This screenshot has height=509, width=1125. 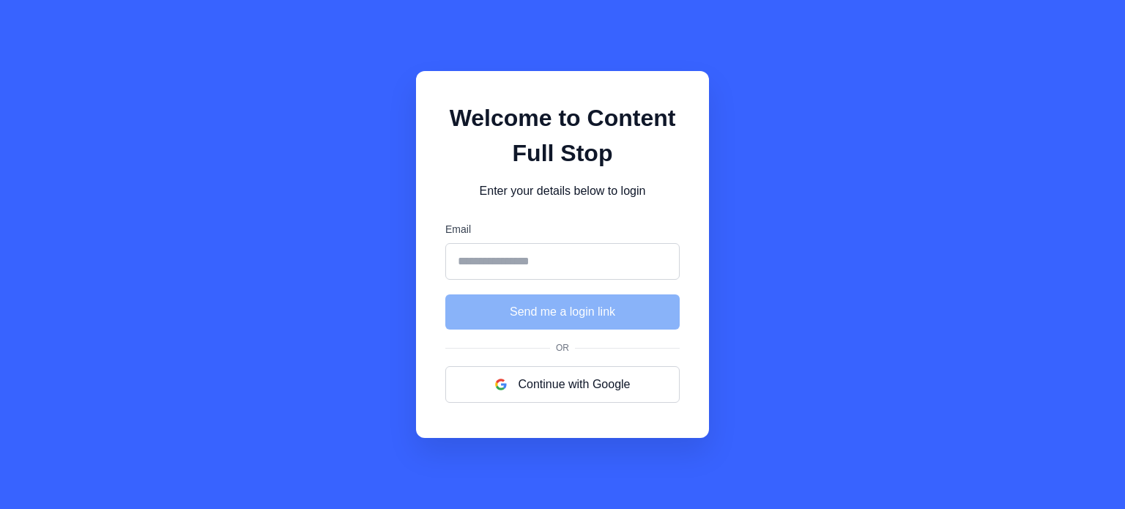 What do you see at coordinates (562, 135) in the screenshot?
I see `h1: Welcome to Content Full Stop` at bounding box center [562, 135].